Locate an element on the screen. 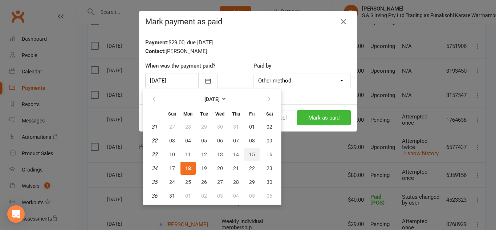 Image resolution: width=496 pixels, height=230 pixels. small: Saturday is located at coordinates (269, 114).